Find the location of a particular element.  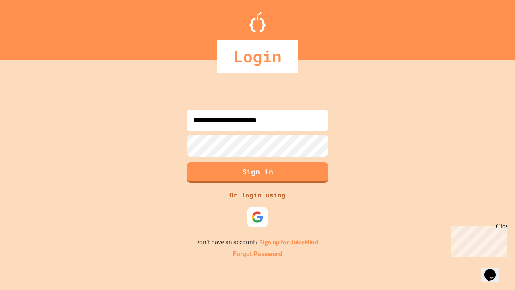

div: Login is located at coordinates (258, 56).